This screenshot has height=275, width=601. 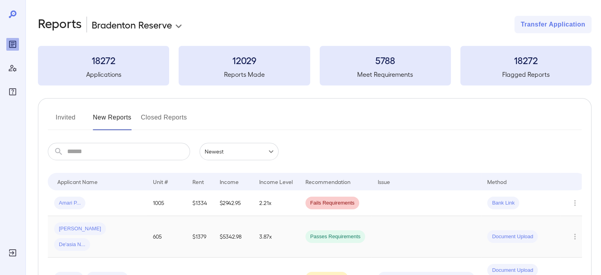 What do you see at coordinates (13, 92) in the screenshot?
I see `div: FAQ` at bounding box center [13, 92].